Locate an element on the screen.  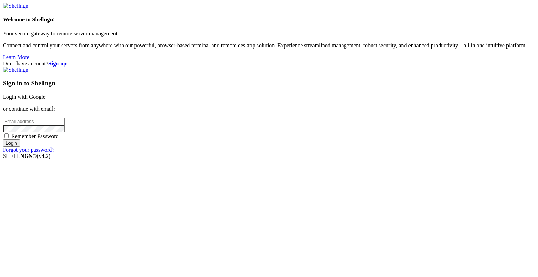
strong: Sign up is located at coordinates (57, 63).